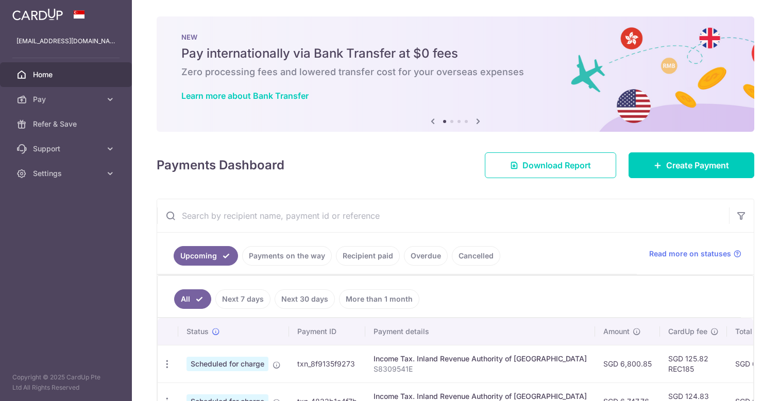 The image size is (779, 401). What do you see at coordinates (426, 256) in the screenshot?
I see `a: Overdue` at bounding box center [426, 256].